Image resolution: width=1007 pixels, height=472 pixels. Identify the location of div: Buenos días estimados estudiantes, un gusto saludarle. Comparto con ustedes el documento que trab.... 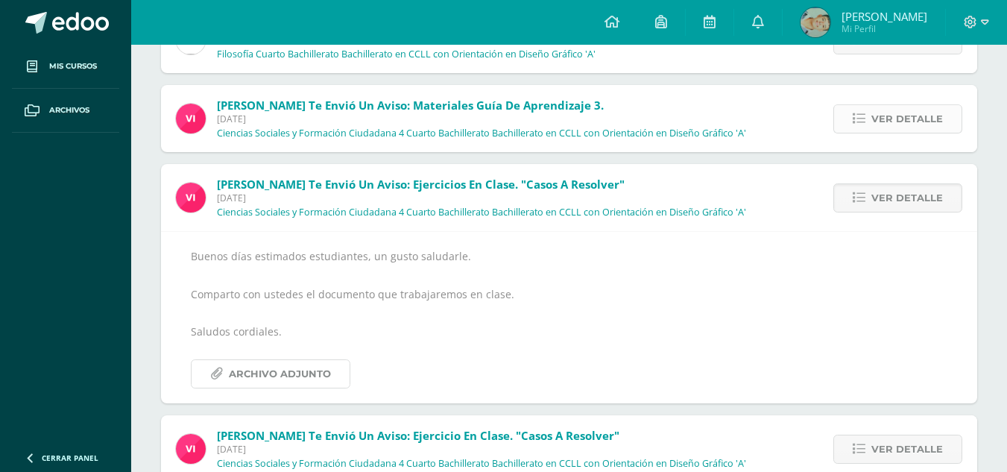
(569, 318).